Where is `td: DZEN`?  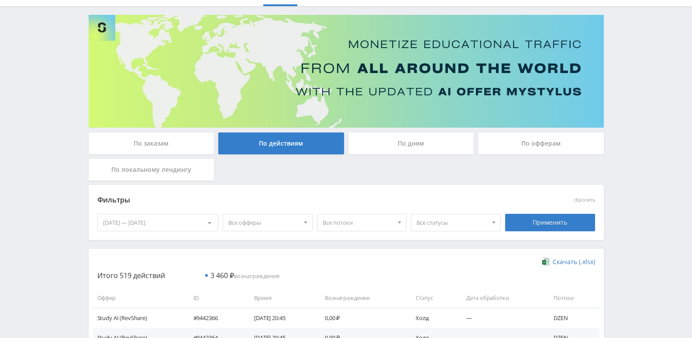 td: DZEN is located at coordinates (572, 317).